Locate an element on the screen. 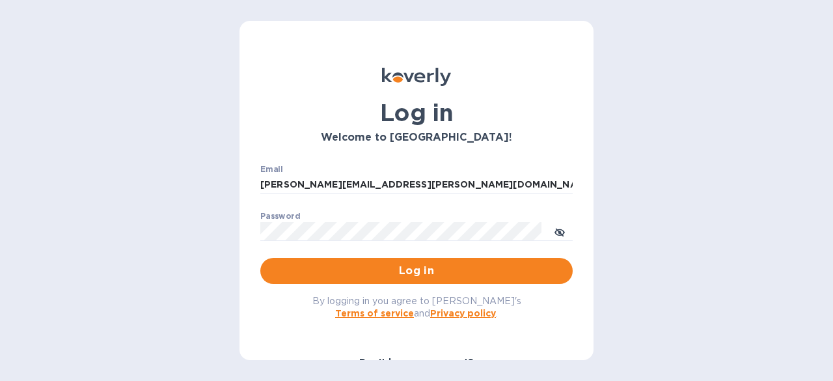  b: Privacy policy is located at coordinates (463, 313).